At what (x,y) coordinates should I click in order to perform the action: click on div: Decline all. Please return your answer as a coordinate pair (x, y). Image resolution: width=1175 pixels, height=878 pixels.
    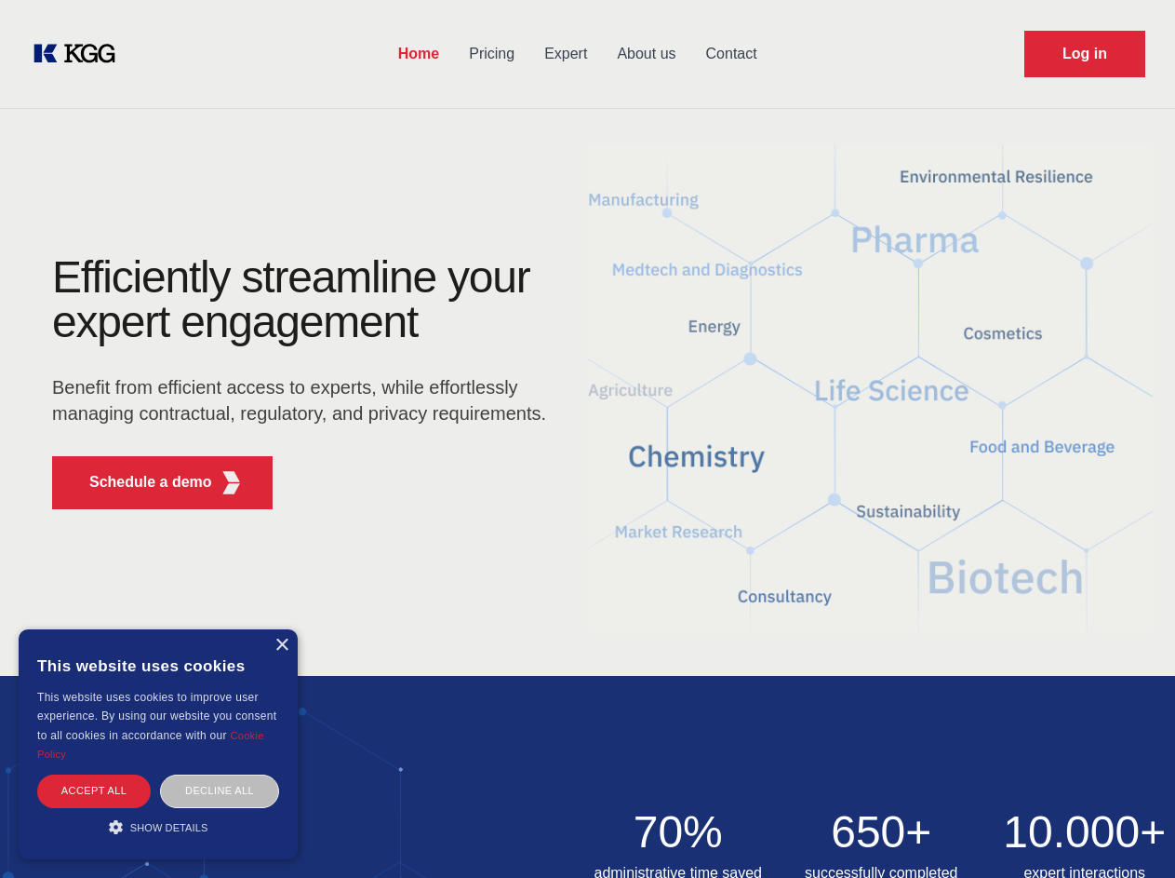
    Looking at the image, I should click on (220, 790).